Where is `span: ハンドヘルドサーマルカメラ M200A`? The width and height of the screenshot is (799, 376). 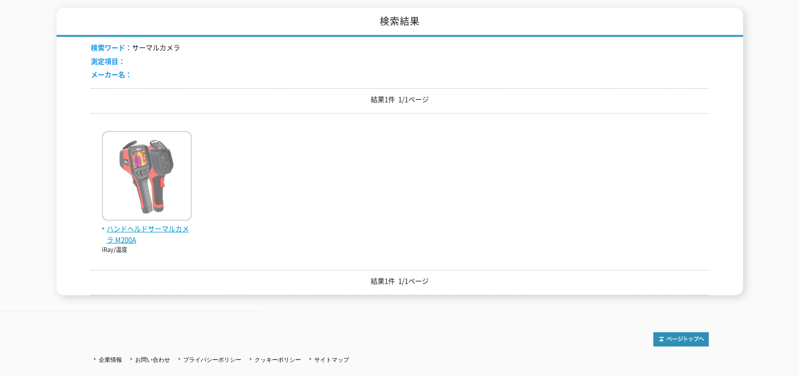
span: ハンドヘルドサーマルカメラ M200A is located at coordinates (147, 234).